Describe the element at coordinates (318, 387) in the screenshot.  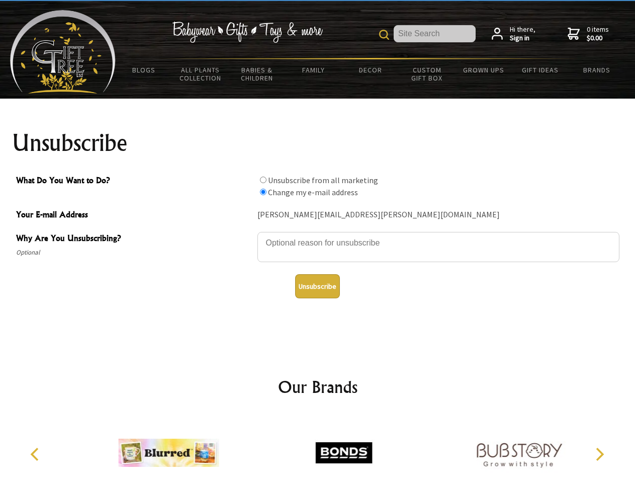
I see `h2: Our Brands` at that location.